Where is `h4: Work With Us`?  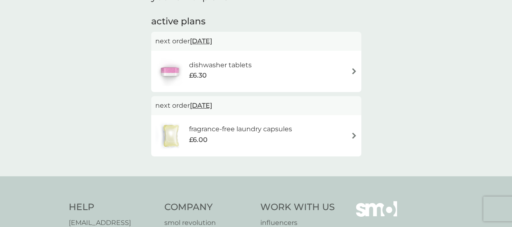 h4: Work With Us is located at coordinates (298, 207).